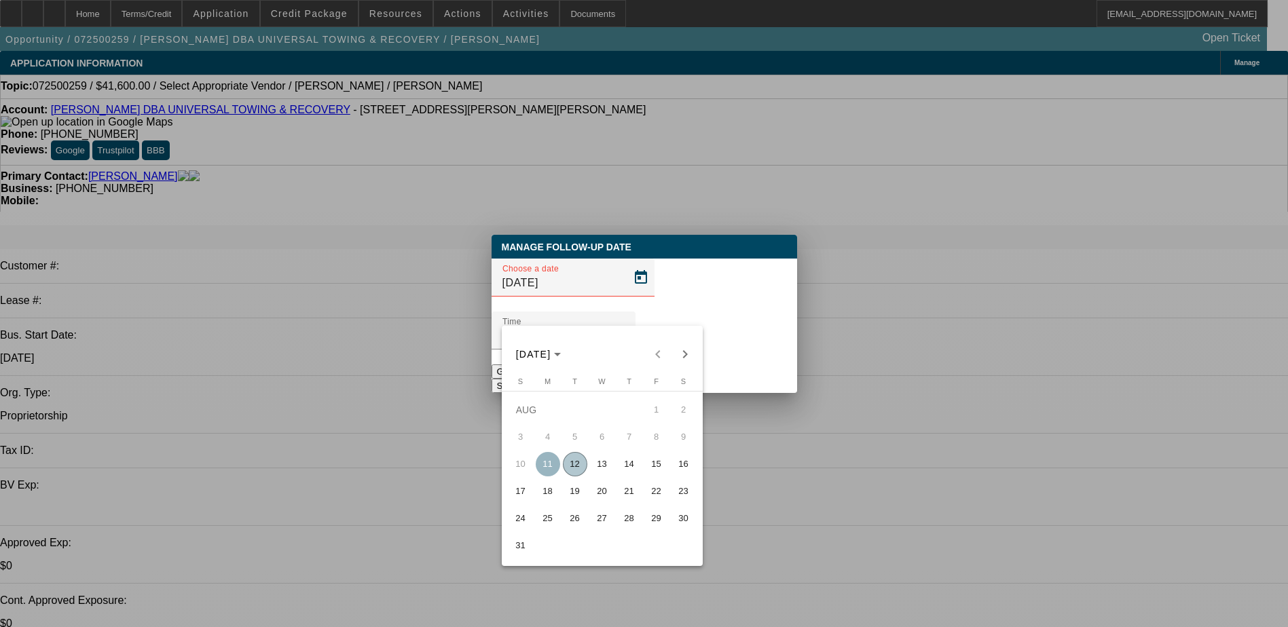  What do you see at coordinates (656, 437) in the screenshot?
I see `button: August 8, 2025` at bounding box center [656, 437].